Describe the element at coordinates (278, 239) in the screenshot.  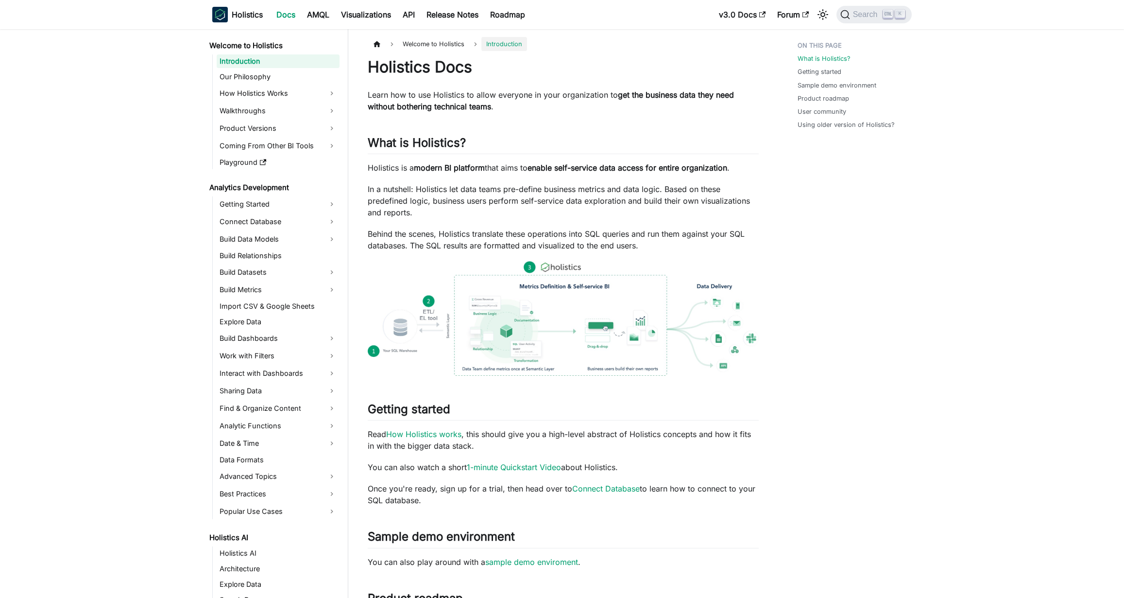
I see `a: Build Data Models` at that location.